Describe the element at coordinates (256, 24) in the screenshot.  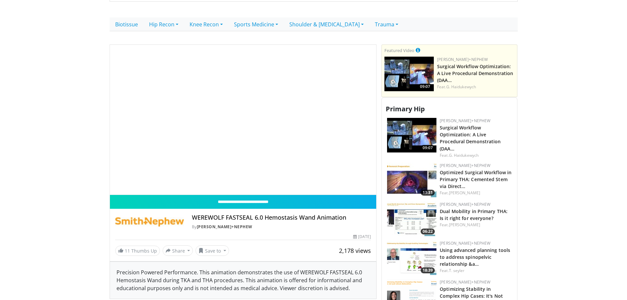
I see `a: Sports Medicine` at that location.